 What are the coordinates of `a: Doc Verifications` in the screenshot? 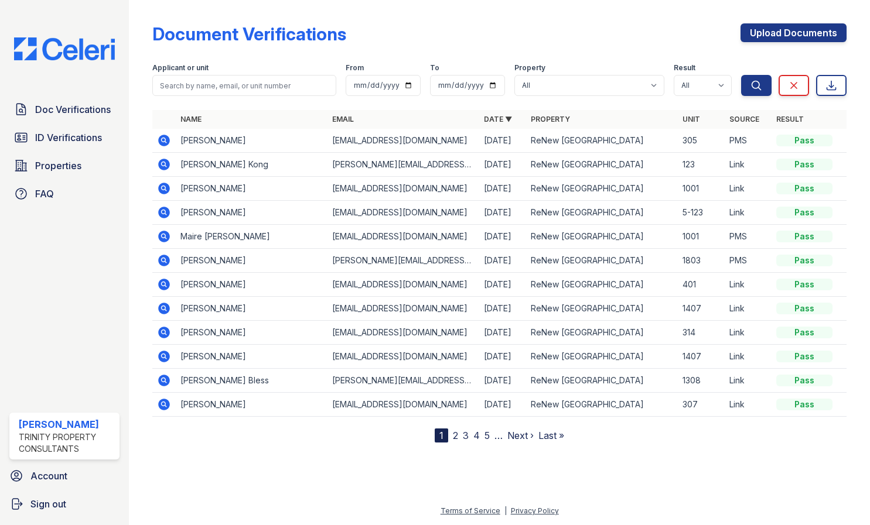 It's located at (64, 110).